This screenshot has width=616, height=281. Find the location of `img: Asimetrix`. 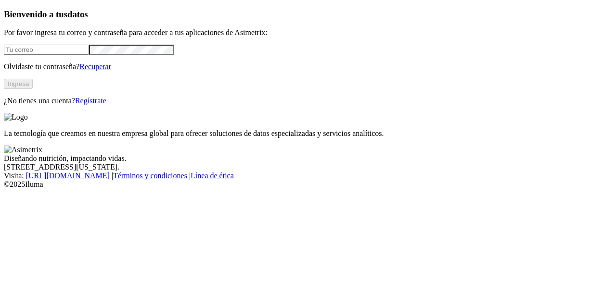

img: Asimetrix is located at coordinates (23, 150).